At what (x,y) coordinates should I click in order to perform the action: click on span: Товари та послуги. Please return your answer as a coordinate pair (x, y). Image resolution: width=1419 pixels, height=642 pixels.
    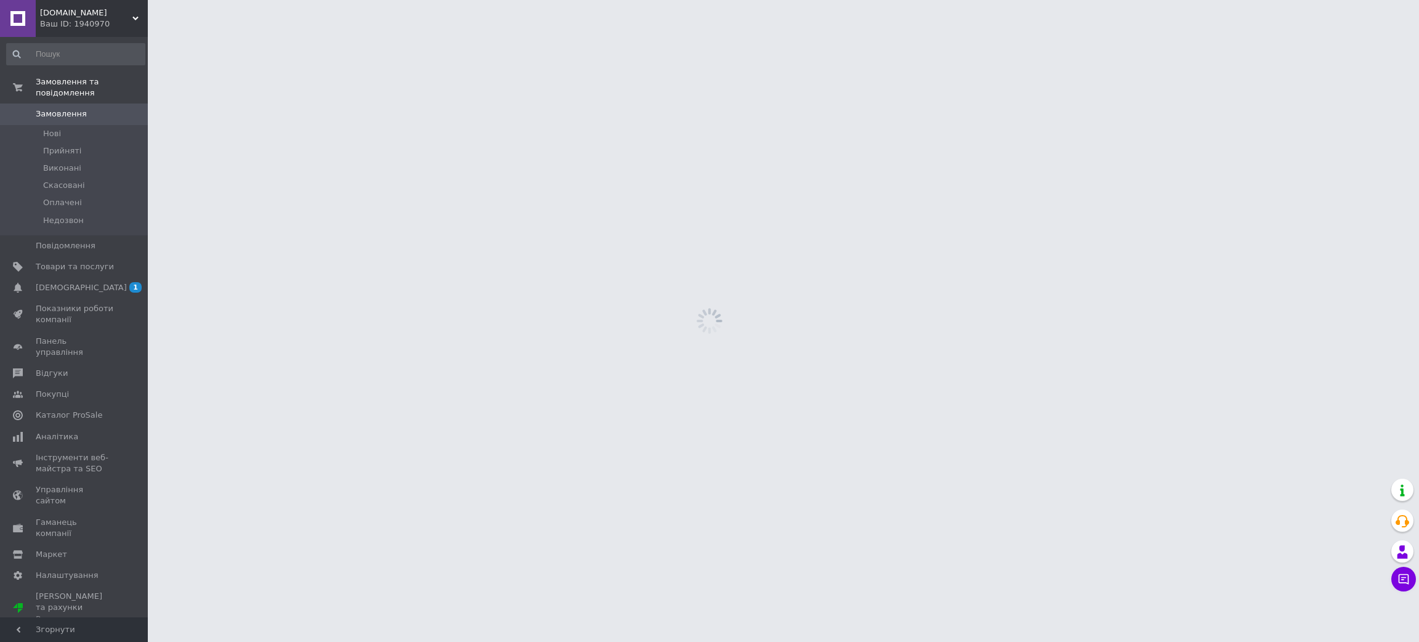
    Looking at the image, I should click on (75, 267).